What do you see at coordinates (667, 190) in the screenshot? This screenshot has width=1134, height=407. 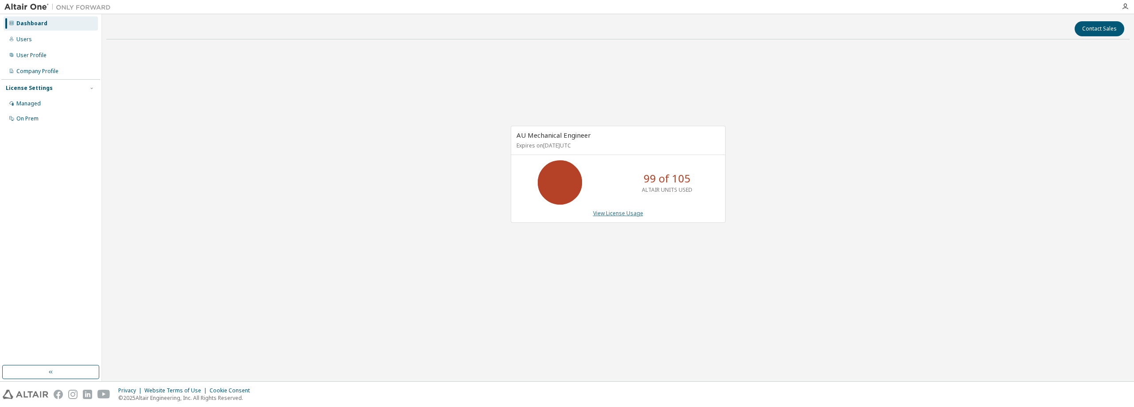 I see `p: ALTAIR UNITS USED` at bounding box center [667, 190].